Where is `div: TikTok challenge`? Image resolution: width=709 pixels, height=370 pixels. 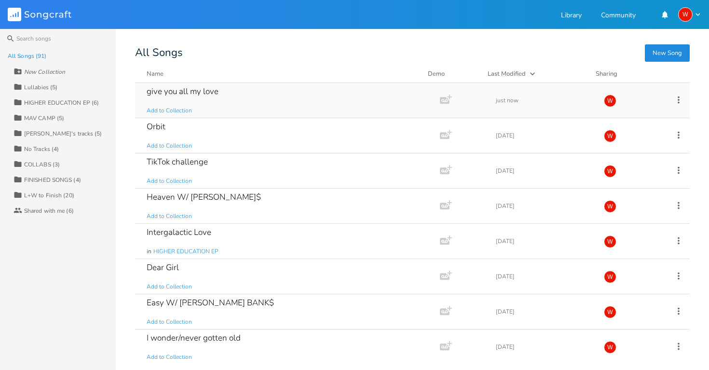
div: TikTok challenge is located at coordinates (177, 161).